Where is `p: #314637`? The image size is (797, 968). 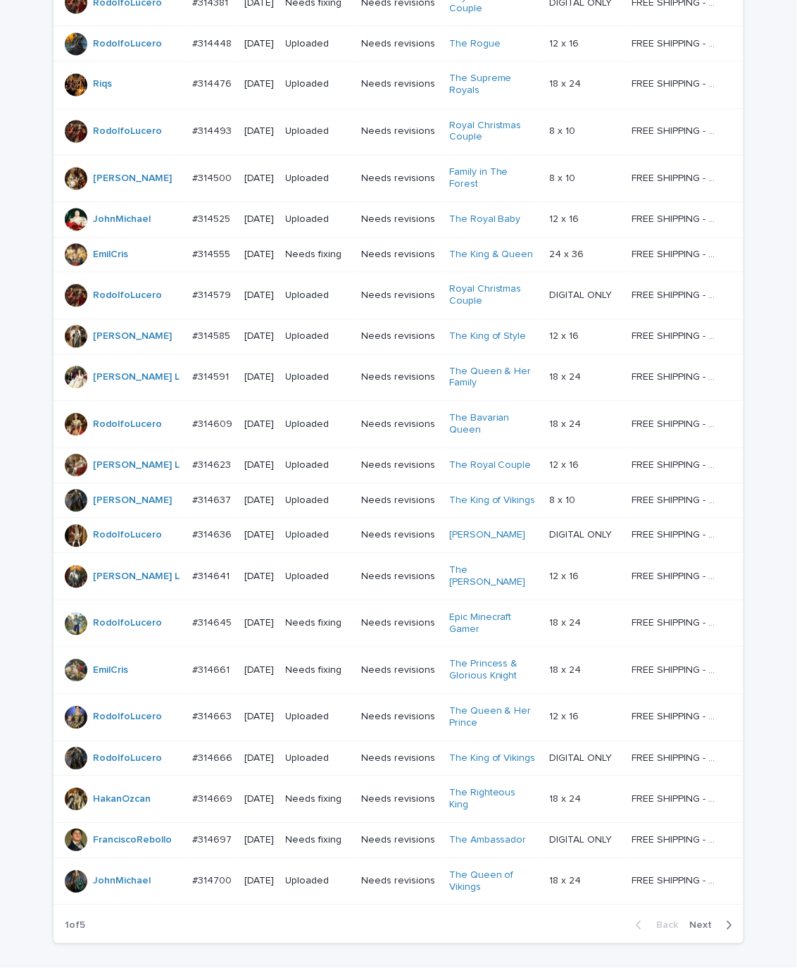 p: #314637 is located at coordinates (213, 499).